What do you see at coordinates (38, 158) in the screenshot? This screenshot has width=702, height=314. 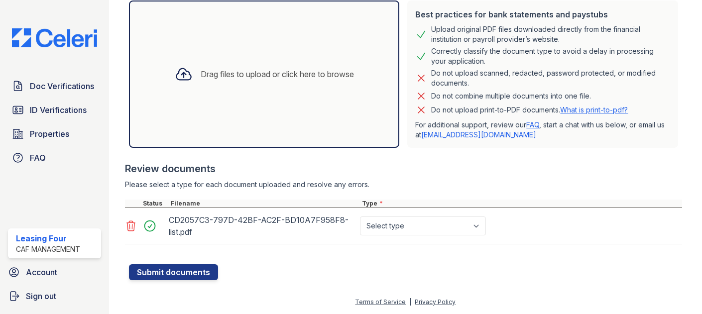 I see `span: FAQ` at bounding box center [38, 158].